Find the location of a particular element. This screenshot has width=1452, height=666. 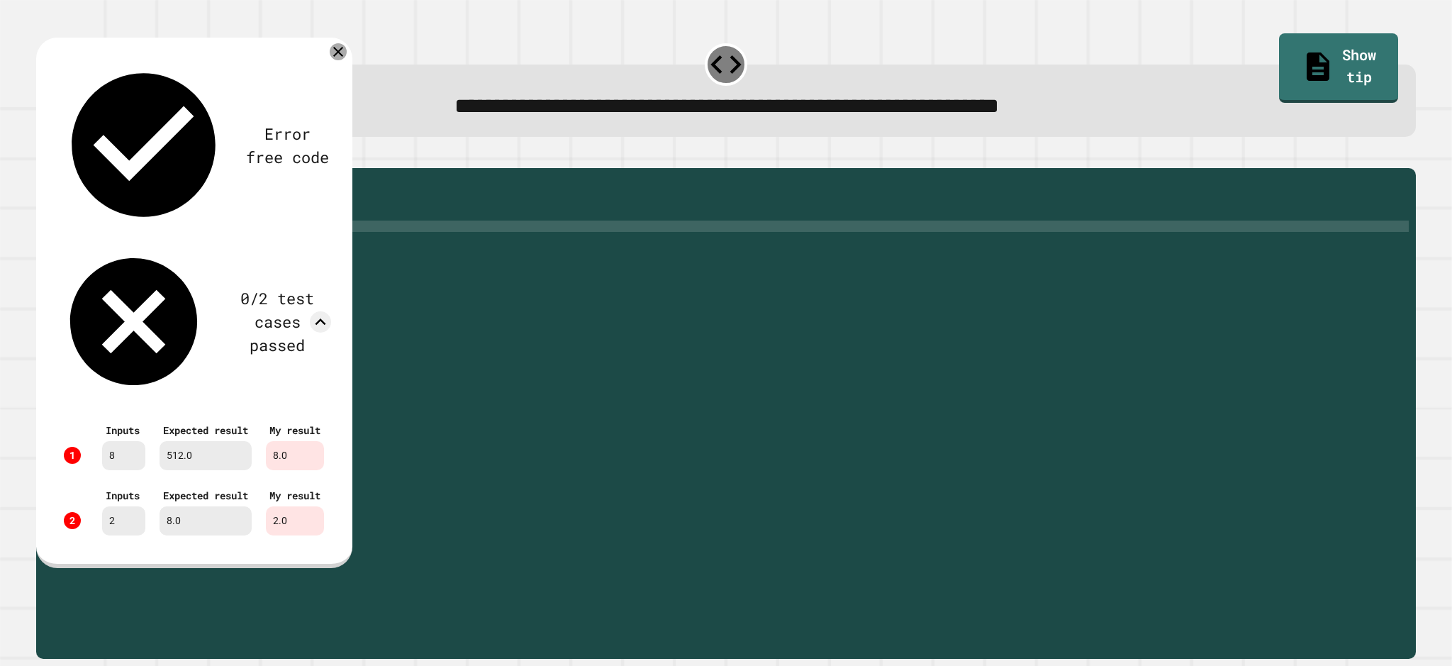

div: 1 is located at coordinates (72, 455).